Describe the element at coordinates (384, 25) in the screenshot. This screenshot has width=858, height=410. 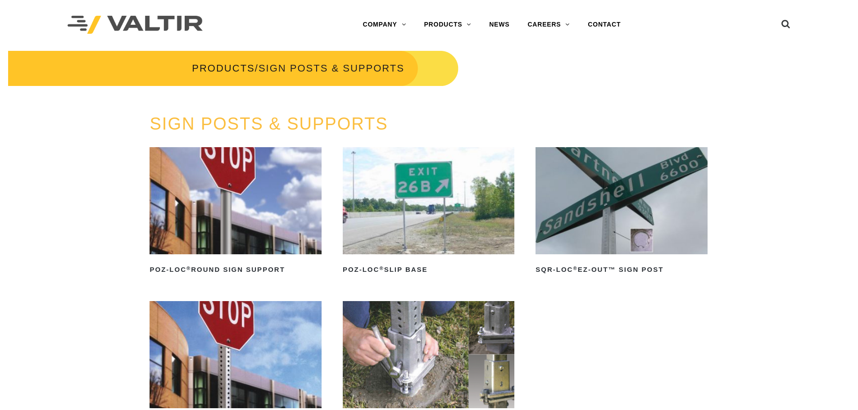
I see `a: COMPANY` at that location.